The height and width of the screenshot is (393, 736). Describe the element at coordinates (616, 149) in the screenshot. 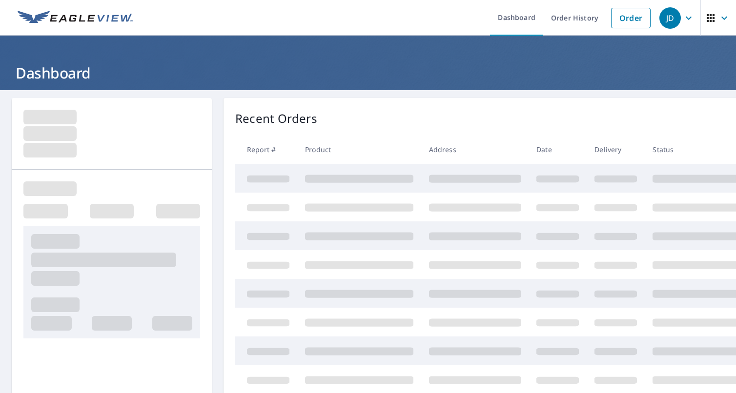

I see `th: Delivery` at that location.